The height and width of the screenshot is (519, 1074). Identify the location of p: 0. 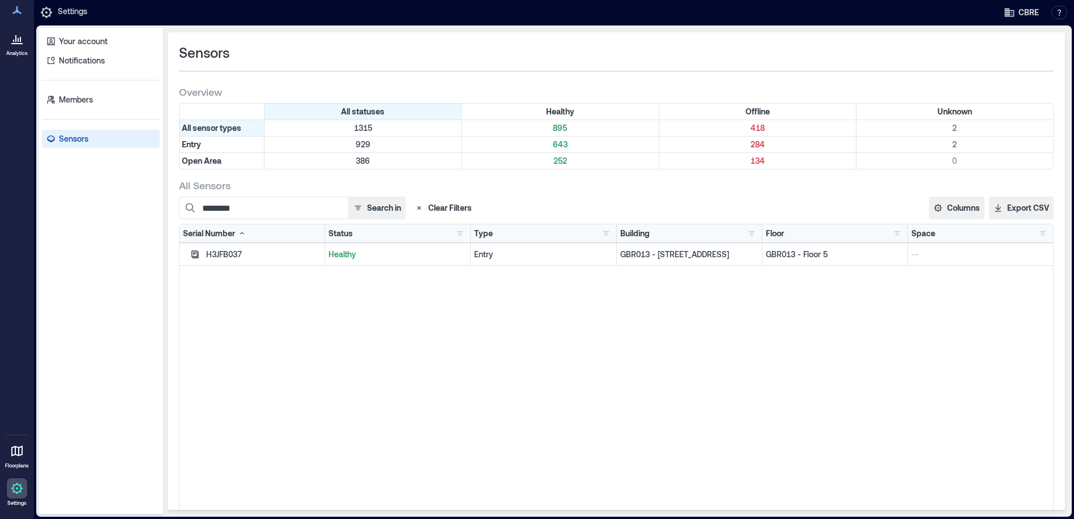
(954, 161).